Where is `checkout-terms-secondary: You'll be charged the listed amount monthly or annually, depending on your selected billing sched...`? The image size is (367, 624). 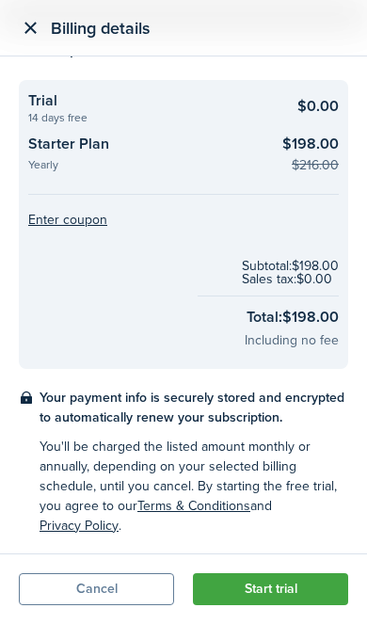
checkout-terms-secondary: You'll be charged the listed amount monthly or annually, depending on your selected billing sched... is located at coordinates (194, 486).